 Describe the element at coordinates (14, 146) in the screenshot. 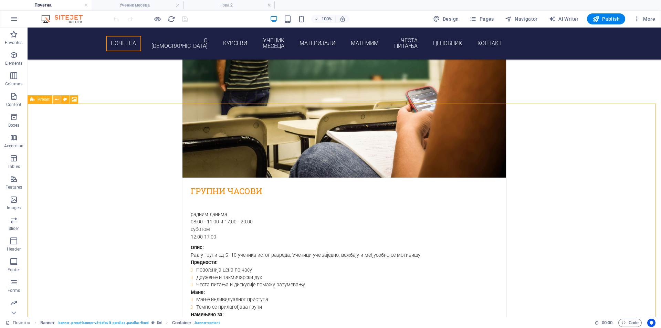

I see `p: Accordion` at that location.